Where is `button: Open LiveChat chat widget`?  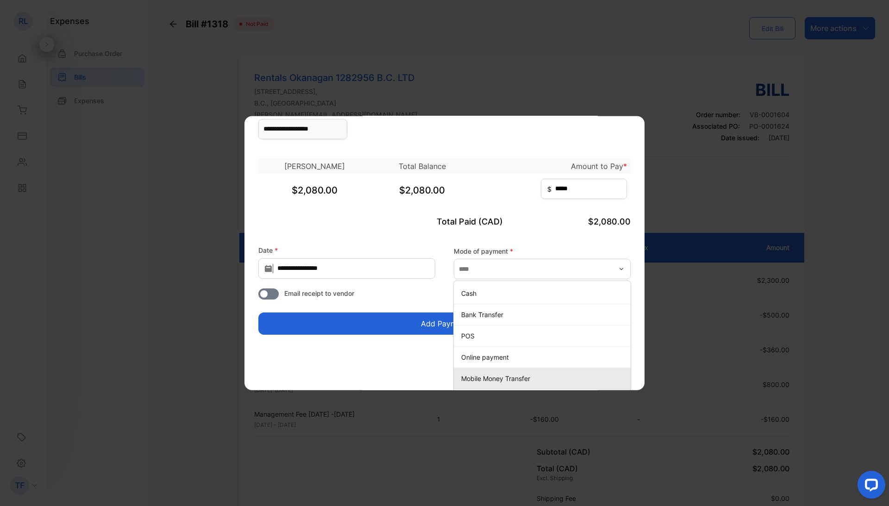
button: Open LiveChat chat widget is located at coordinates (21, 18).